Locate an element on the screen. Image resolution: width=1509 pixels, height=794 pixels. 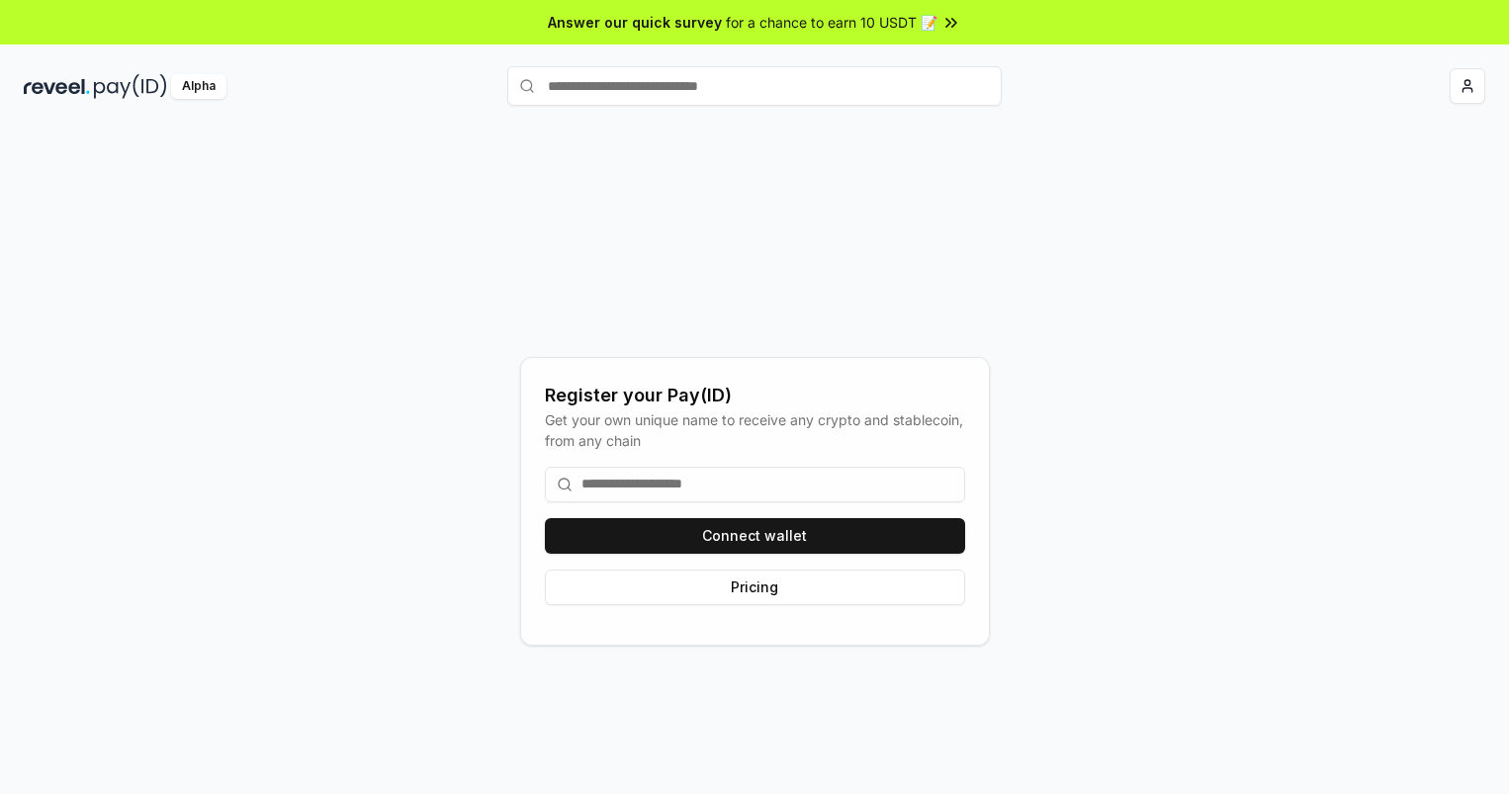
img: reveel_dark is located at coordinates (56, 86).